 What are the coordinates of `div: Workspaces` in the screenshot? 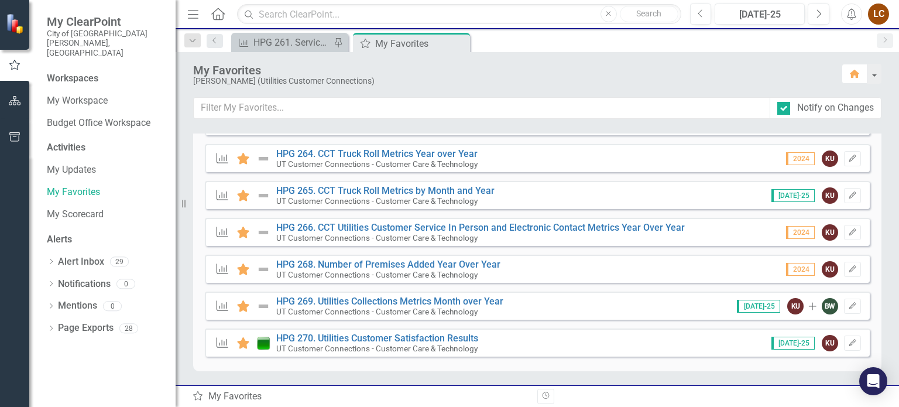 It's located at (73, 78).